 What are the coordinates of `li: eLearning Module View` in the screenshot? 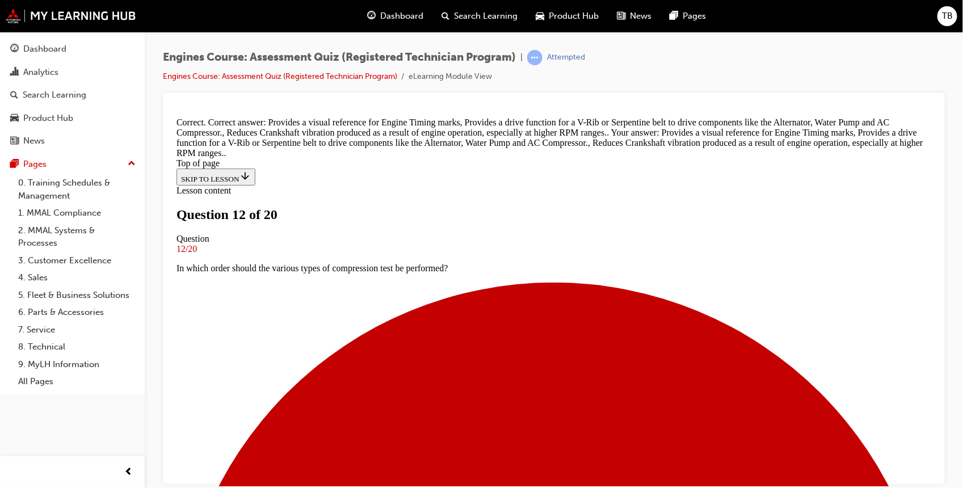 It's located at (450, 77).